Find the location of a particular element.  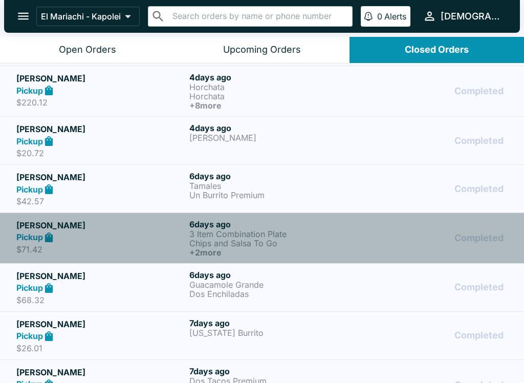

p: $26.01 is located at coordinates (101, 348).